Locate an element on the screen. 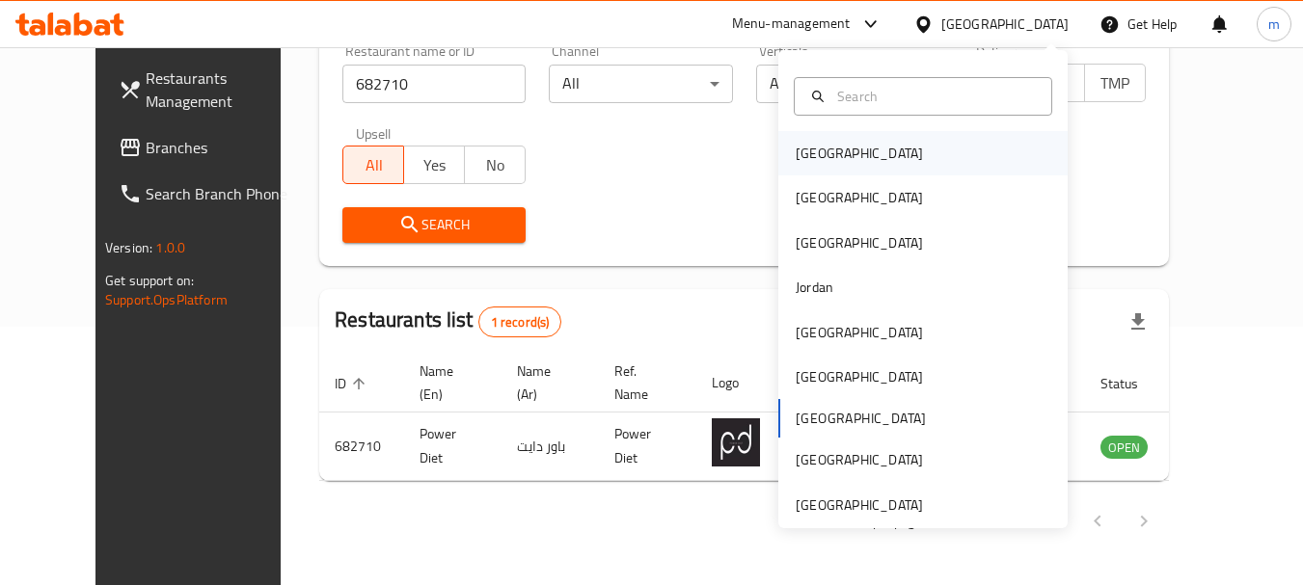 This screenshot has width=1303, height=585. span: Get support on: is located at coordinates (150, 281).